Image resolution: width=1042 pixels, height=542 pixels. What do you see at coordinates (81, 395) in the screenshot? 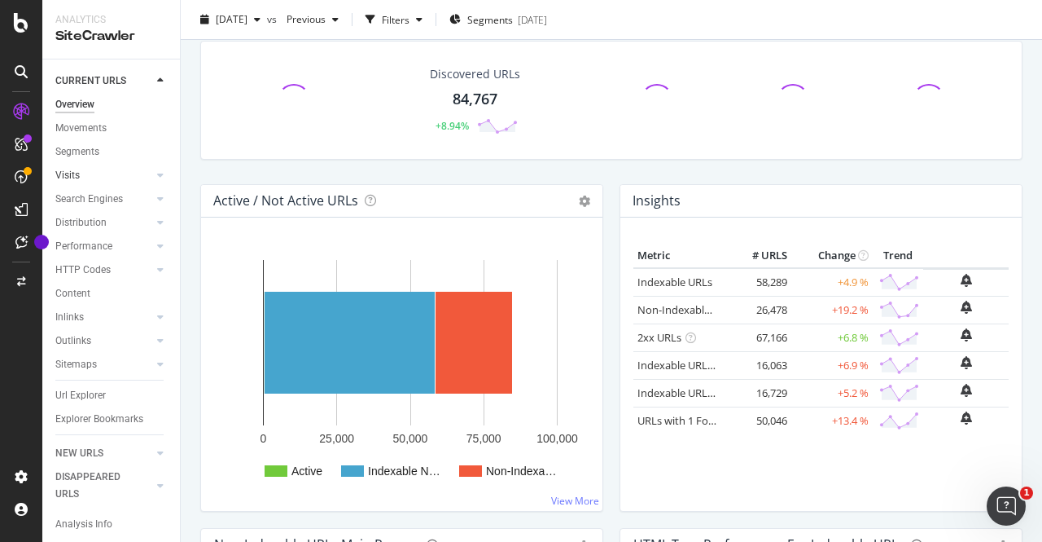
I see `div: Url Explorer` at bounding box center [81, 395].